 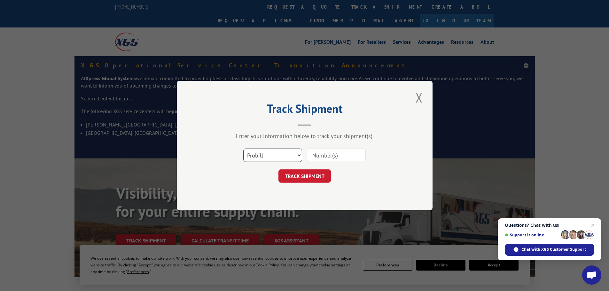 I want to click on a: Open chat, so click(x=592, y=275).